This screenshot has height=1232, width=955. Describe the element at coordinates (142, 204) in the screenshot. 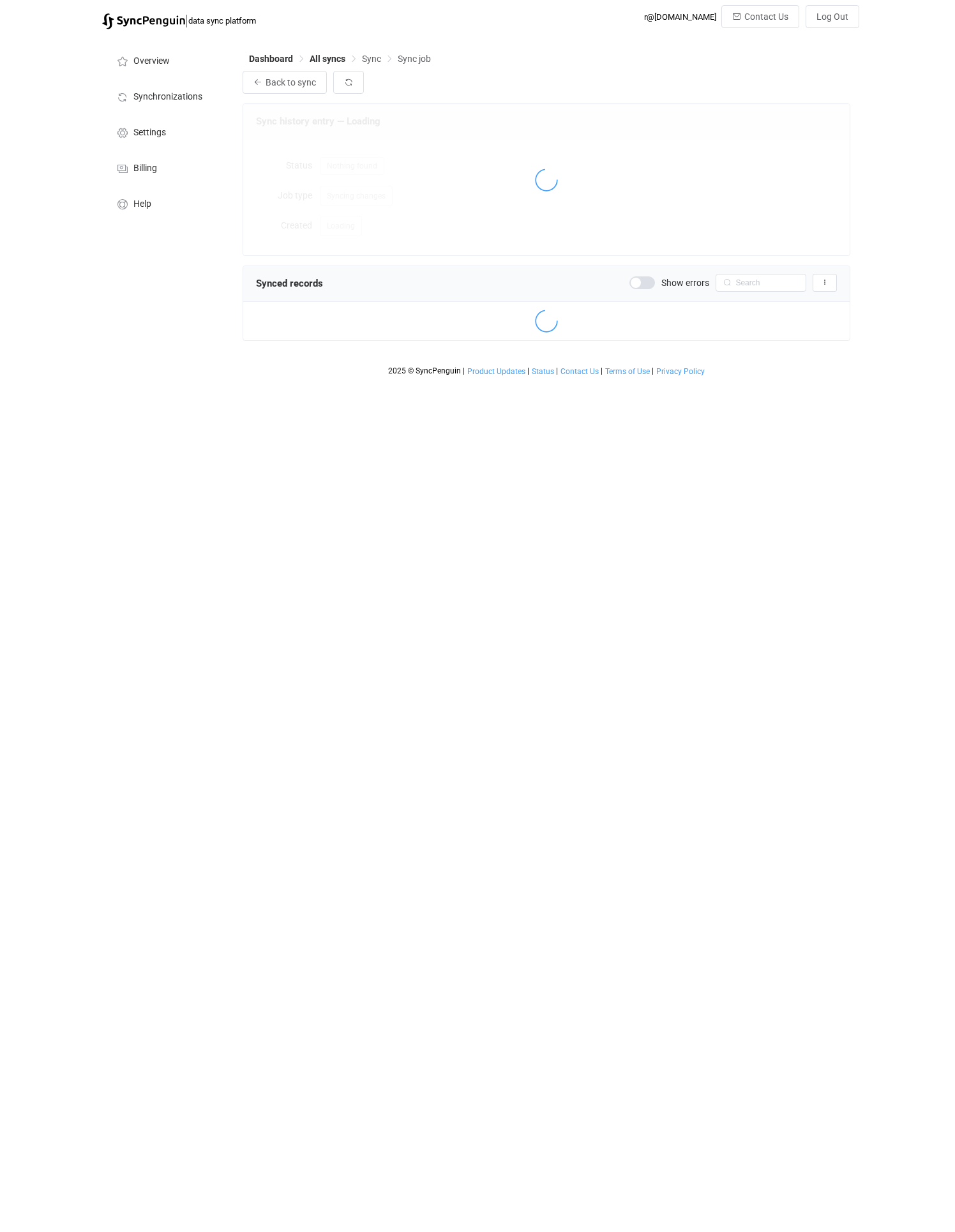

I see `span: Help` at that location.